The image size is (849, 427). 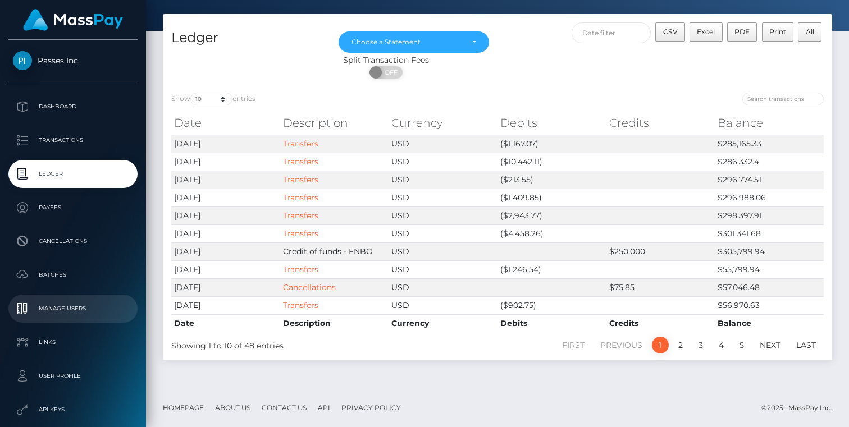 What do you see at coordinates (407, 42) in the screenshot?
I see `div: Choose a Statement` at bounding box center [407, 42].